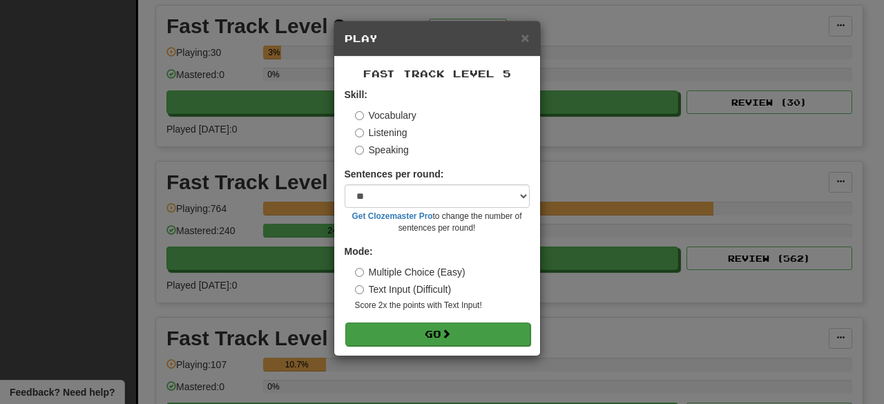  I want to click on label: Sentences per round:, so click(394, 174).